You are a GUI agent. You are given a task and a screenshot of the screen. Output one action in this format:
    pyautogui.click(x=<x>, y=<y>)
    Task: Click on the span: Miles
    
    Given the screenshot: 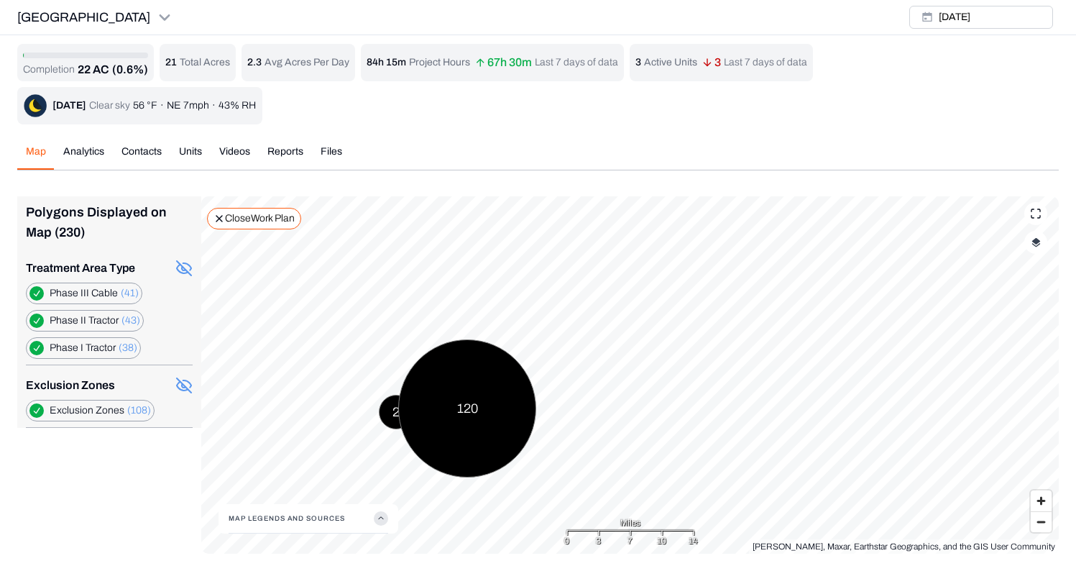 What is the action you would take?
    pyautogui.click(x=630, y=523)
    